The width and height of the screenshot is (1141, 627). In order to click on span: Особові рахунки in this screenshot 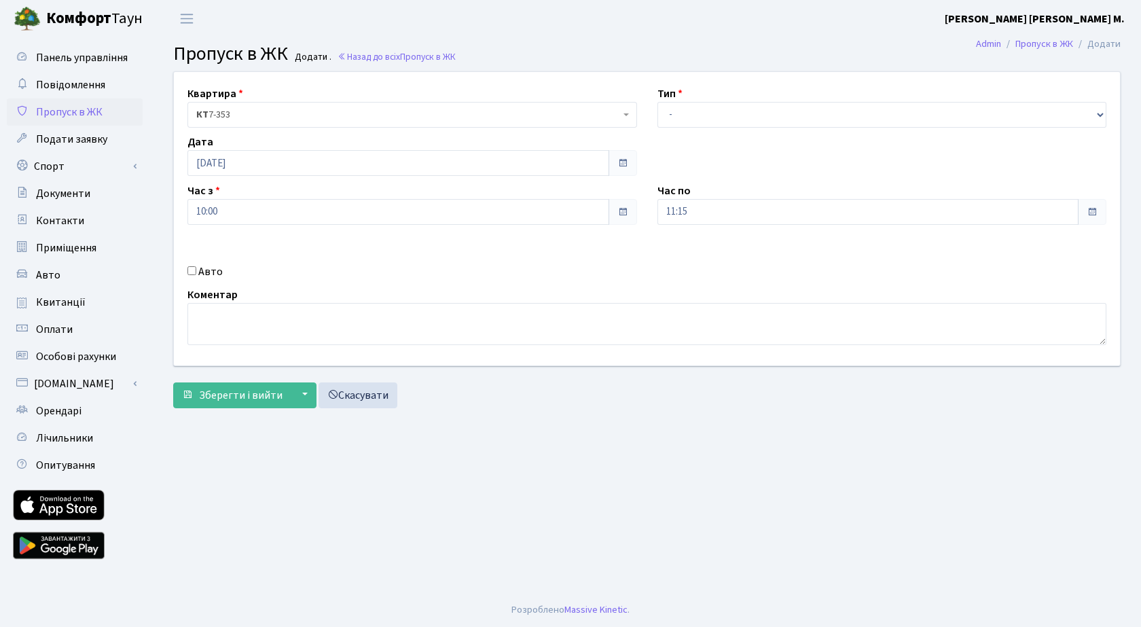, I will do `click(76, 356)`.